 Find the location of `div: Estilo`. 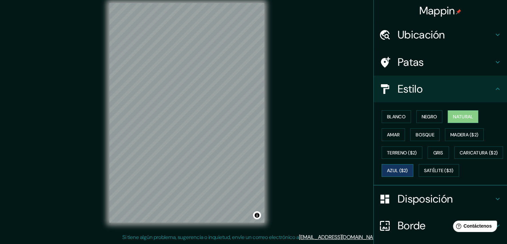

div: Estilo is located at coordinates (441, 89).